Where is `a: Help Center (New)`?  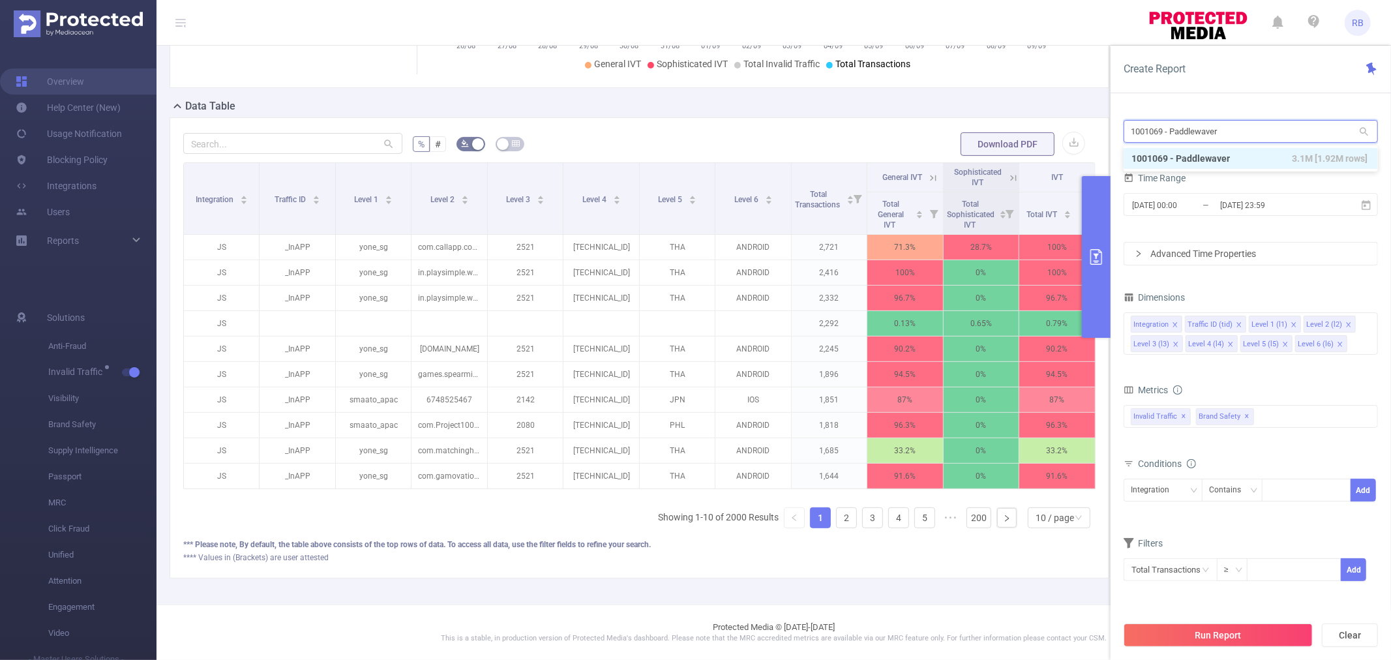
a: Help Center (New) is located at coordinates (68, 108).